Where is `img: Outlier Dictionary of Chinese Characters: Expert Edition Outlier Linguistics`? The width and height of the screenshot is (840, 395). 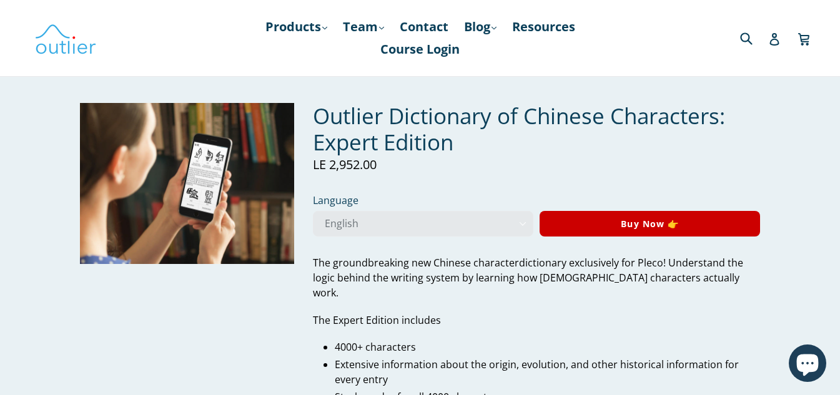
img: Outlier Dictionary of Chinese Characters: Expert Edition Outlier Linguistics is located at coordinates (187, 184).